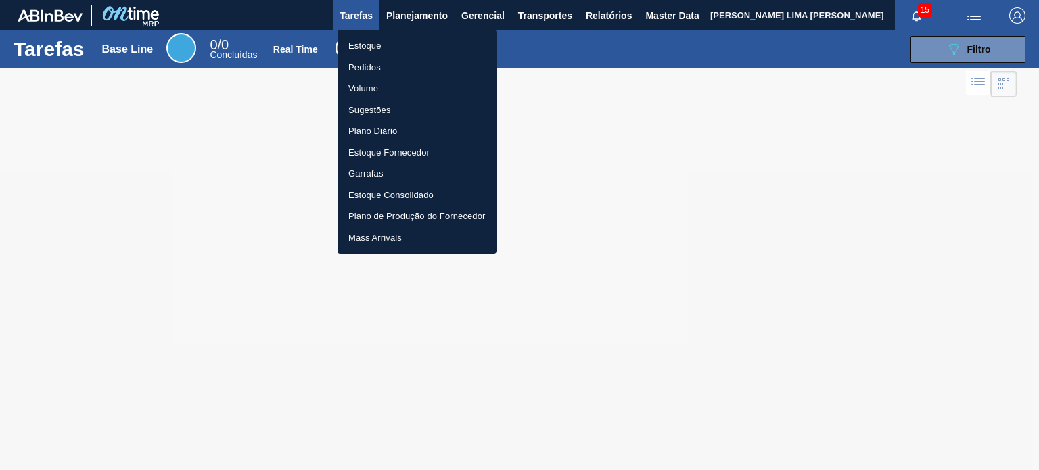 The height and width of the screenshot is (470, 1039). Describe the element at coordinates (417, 89) in the screenshot. I see `li: Volume` at that location.